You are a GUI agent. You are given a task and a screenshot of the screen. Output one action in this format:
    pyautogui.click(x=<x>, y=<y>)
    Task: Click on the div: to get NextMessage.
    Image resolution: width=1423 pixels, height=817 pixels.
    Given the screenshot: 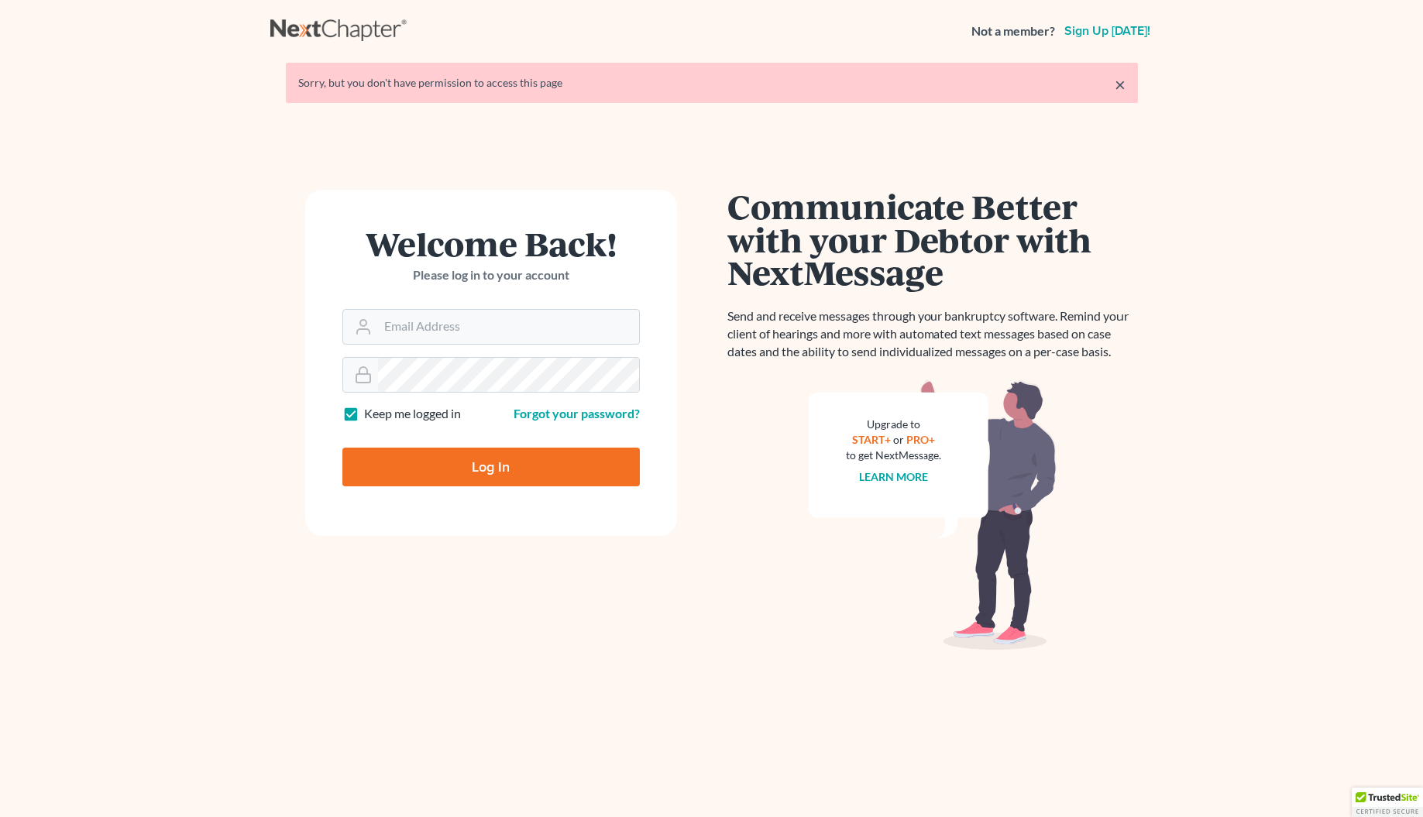 What is the action you would take?
    pyautogui.click(x=894, y=455)
    